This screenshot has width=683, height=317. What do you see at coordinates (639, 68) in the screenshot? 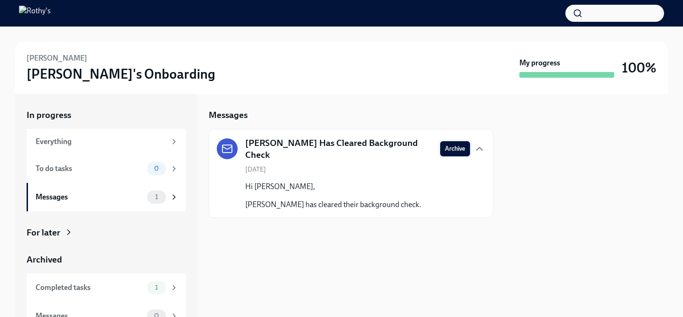
I see `h3: 100%` at bounding box center [639, 68].